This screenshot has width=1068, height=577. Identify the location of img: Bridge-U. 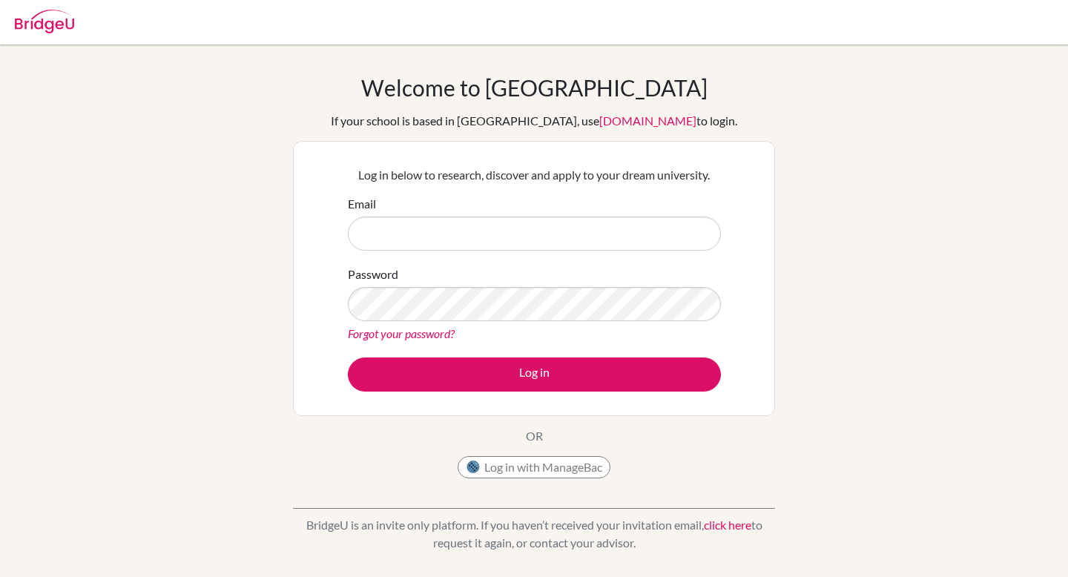
(44, 22).